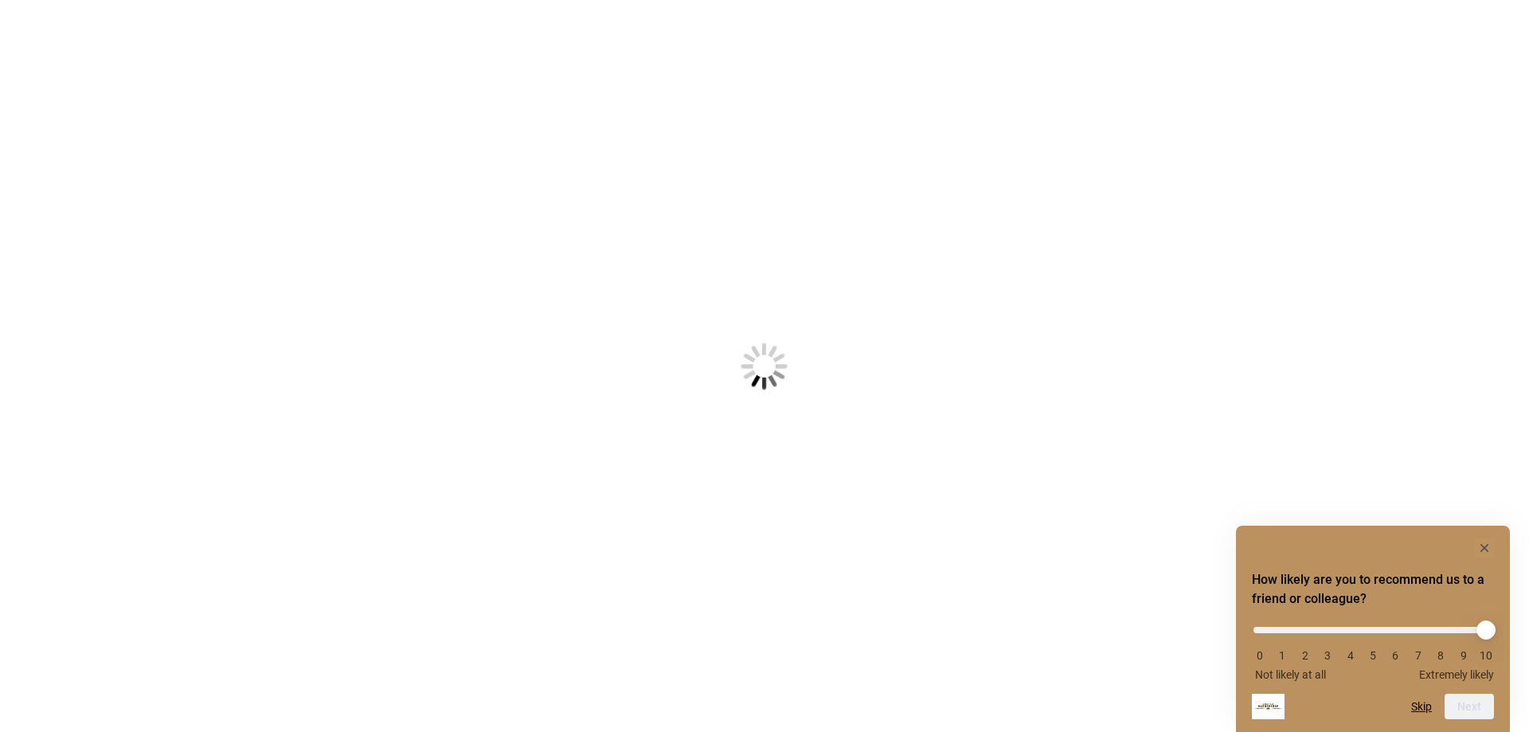 Image resolution: width=1529 pixels, height=732 pixels. I want to click on h2: How likely are you to recommend us to a friend or colleague? Select an option from 0 to 10, with ..., so click(1373, 589).